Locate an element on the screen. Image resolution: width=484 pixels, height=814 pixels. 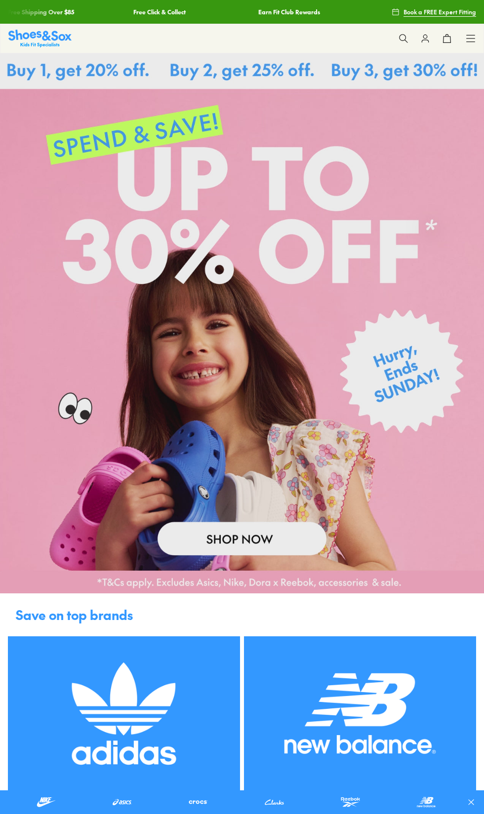
span: Book a FREE Expert Fitting is located at coordinates (440, 12).